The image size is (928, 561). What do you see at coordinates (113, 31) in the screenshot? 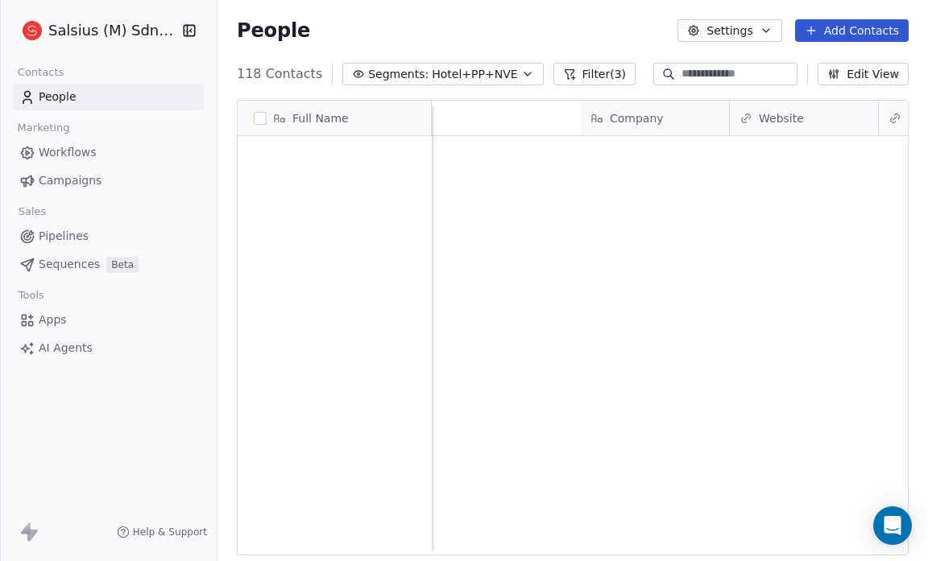
I see `span: Salsius (M) Sdn Bhd` at bounding box center [113, 31].